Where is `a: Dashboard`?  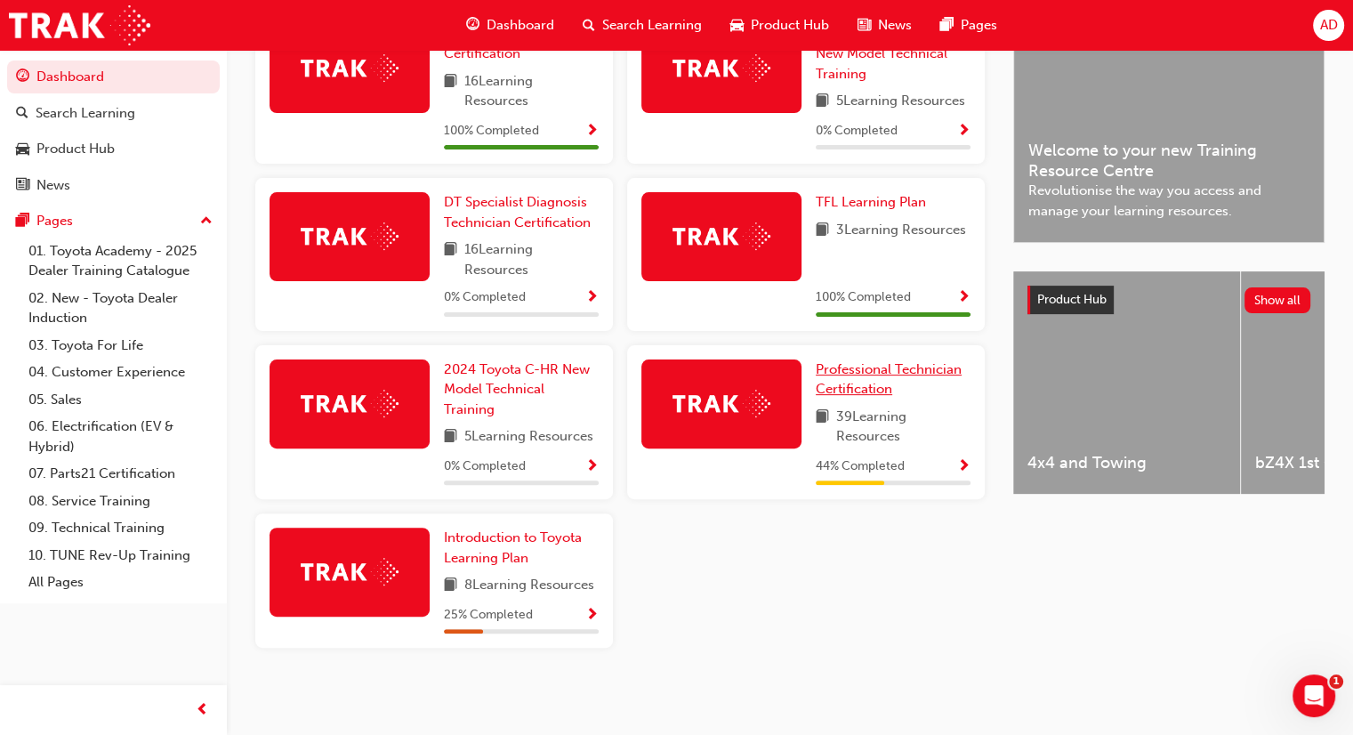 a: Dashboard is located at coordinates (113, 77).